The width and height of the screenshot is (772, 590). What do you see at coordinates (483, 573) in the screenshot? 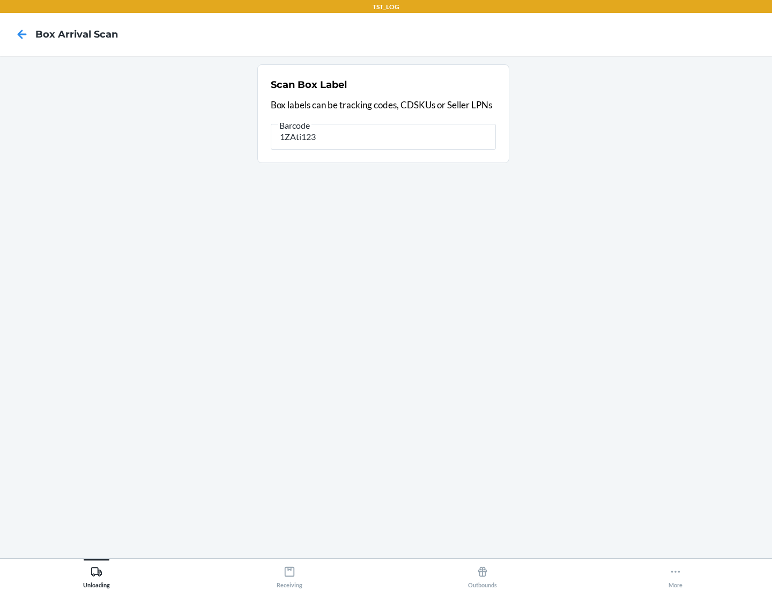
I see `button: Outbounds` at bounding box center [483, 573].